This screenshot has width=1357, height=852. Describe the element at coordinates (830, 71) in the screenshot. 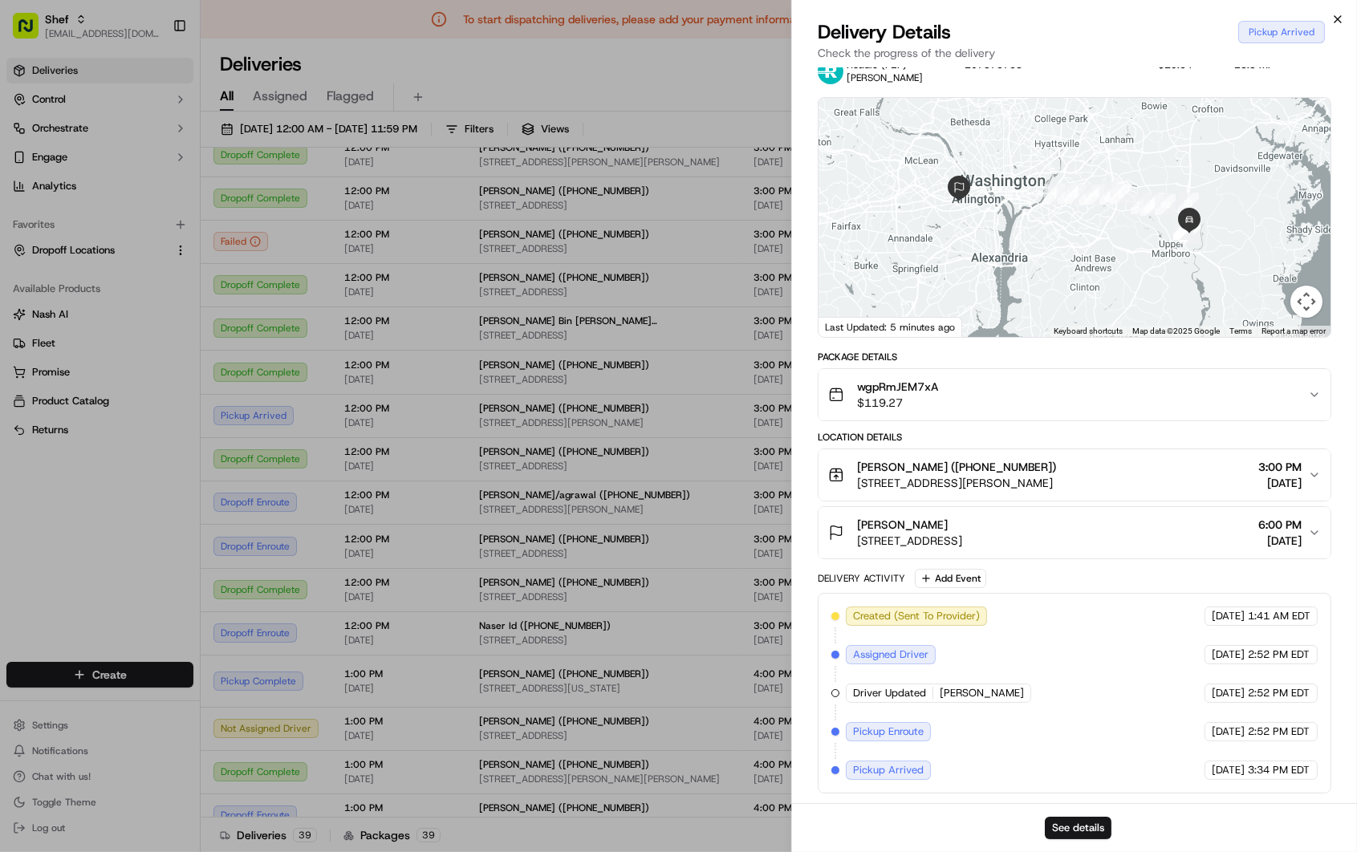

I see `img: roadie-logo-v2.jpg` at that location.